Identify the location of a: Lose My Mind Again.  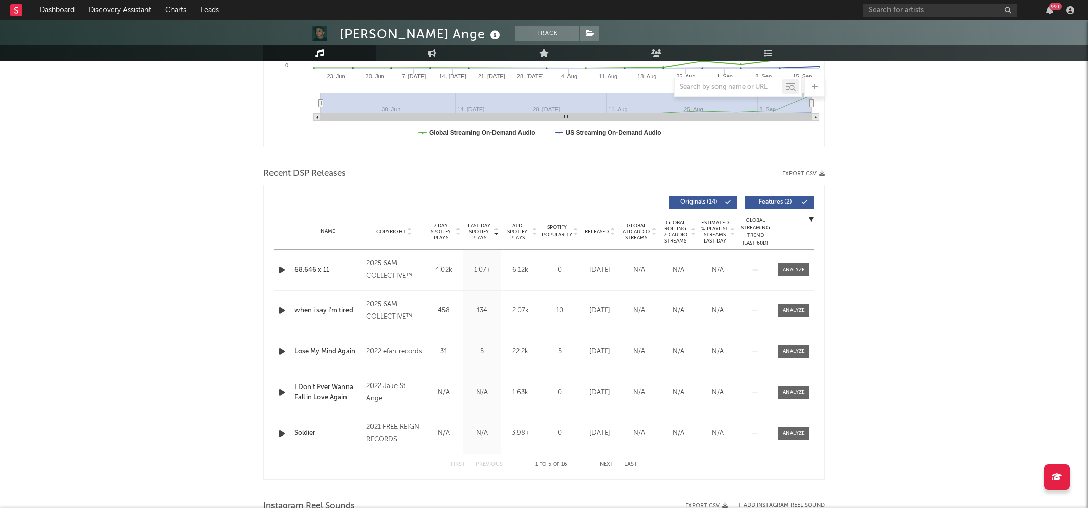
(328, 351).